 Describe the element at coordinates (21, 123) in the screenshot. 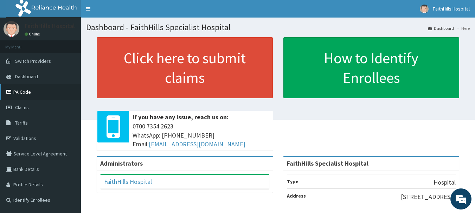

I see `span: Tariffs` at that location.